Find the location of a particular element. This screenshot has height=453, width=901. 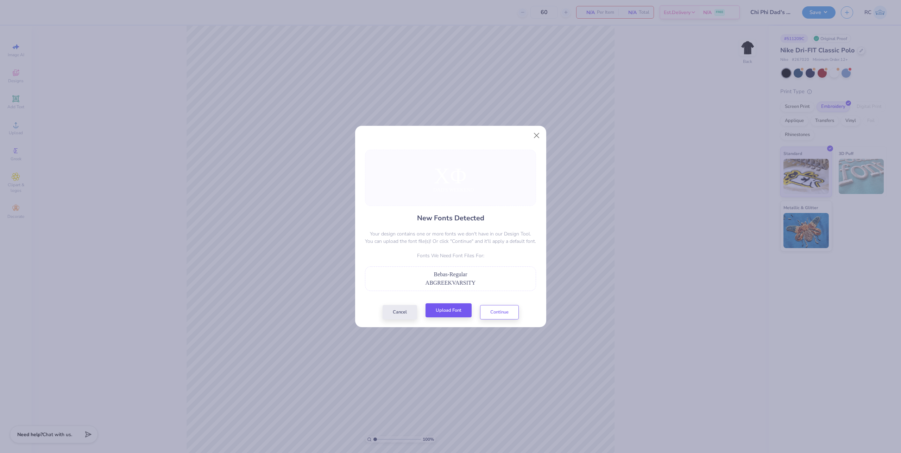

h4: New Fonts Detected is located at coordinates (450, 218).